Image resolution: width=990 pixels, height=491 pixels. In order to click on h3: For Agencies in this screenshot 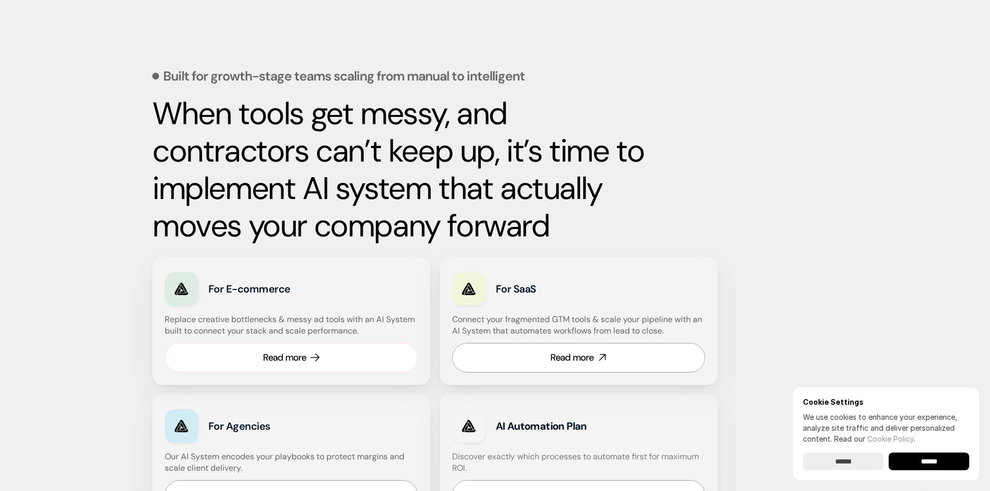, I will do `click(279, 426)`.